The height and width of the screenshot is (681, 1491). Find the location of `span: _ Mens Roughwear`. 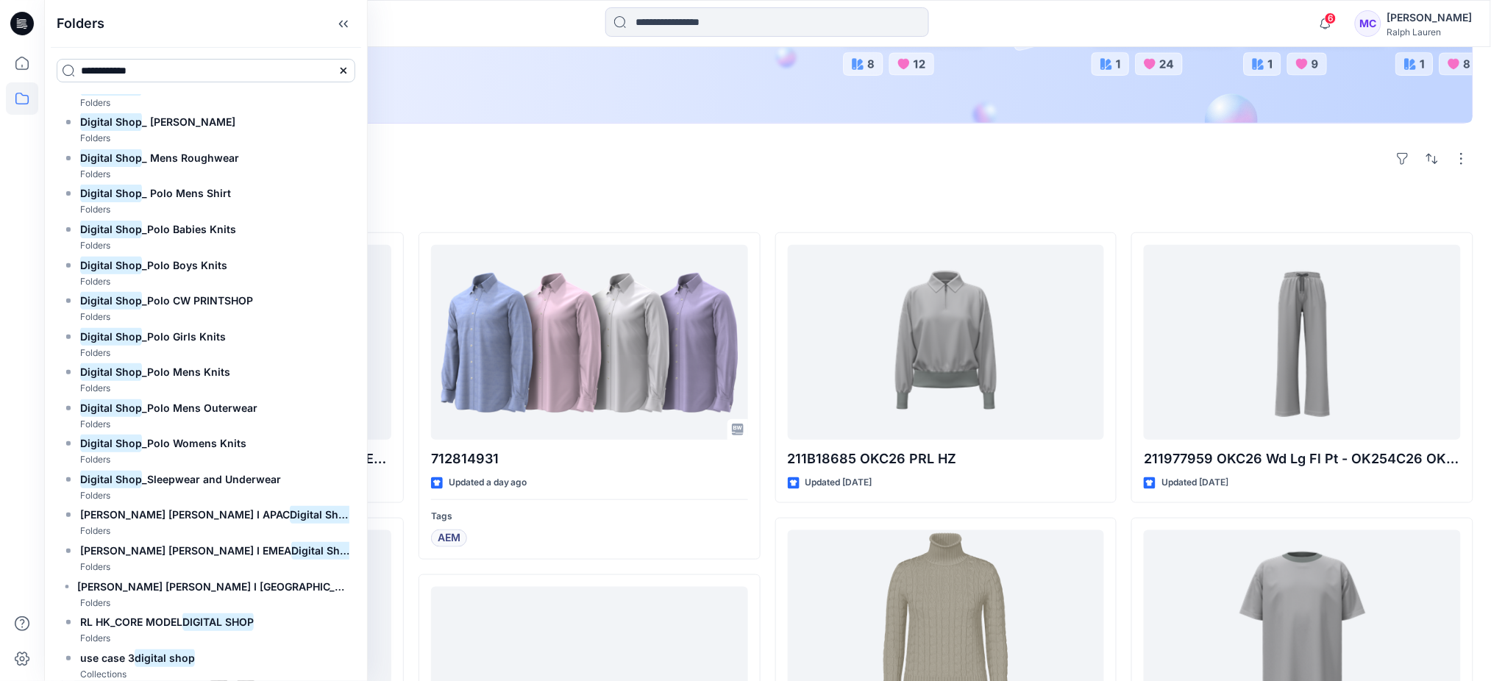

span: _ Mens Roughwear is located at coordinates (191, 157).